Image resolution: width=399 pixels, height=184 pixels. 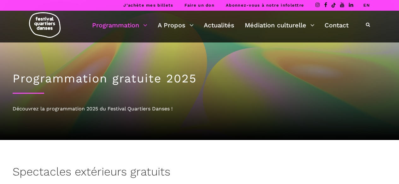 What do you see at coordinates (45, 25) in the screenshot?
I see `img: logo-fqd-med` at bounding box center [45, 25].